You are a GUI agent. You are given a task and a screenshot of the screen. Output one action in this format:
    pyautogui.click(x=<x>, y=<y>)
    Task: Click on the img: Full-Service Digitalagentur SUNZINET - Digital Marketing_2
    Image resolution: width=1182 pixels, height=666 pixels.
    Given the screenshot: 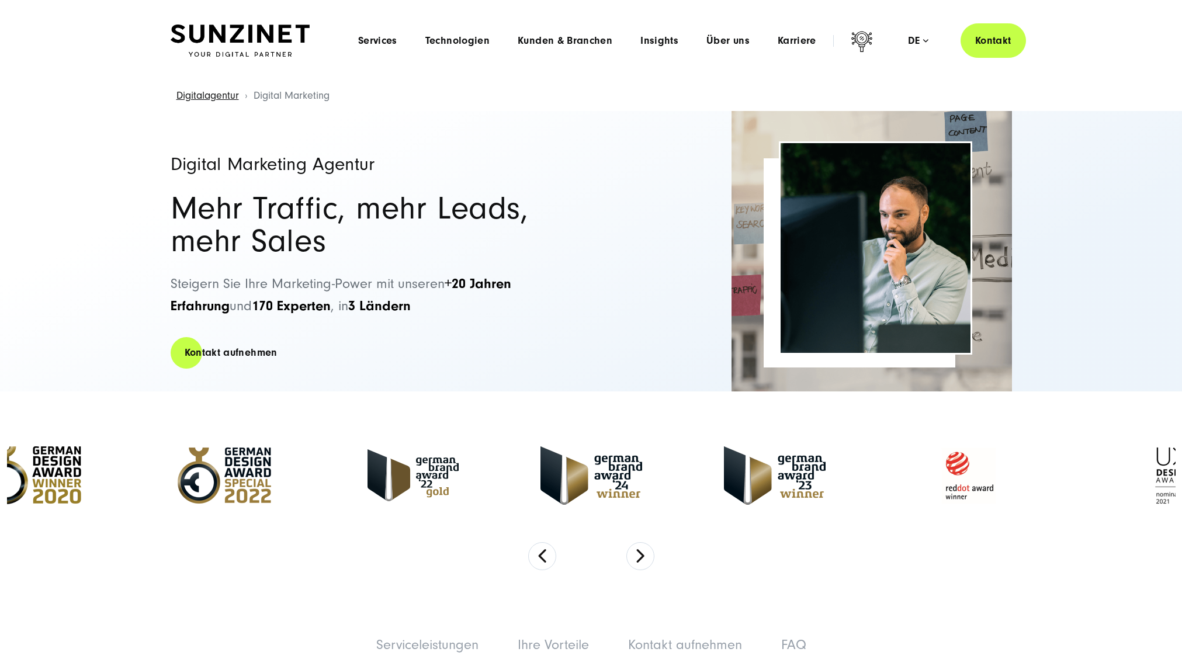 What is the action you would take?
    pyautogui.click(x=872, y=251)
    